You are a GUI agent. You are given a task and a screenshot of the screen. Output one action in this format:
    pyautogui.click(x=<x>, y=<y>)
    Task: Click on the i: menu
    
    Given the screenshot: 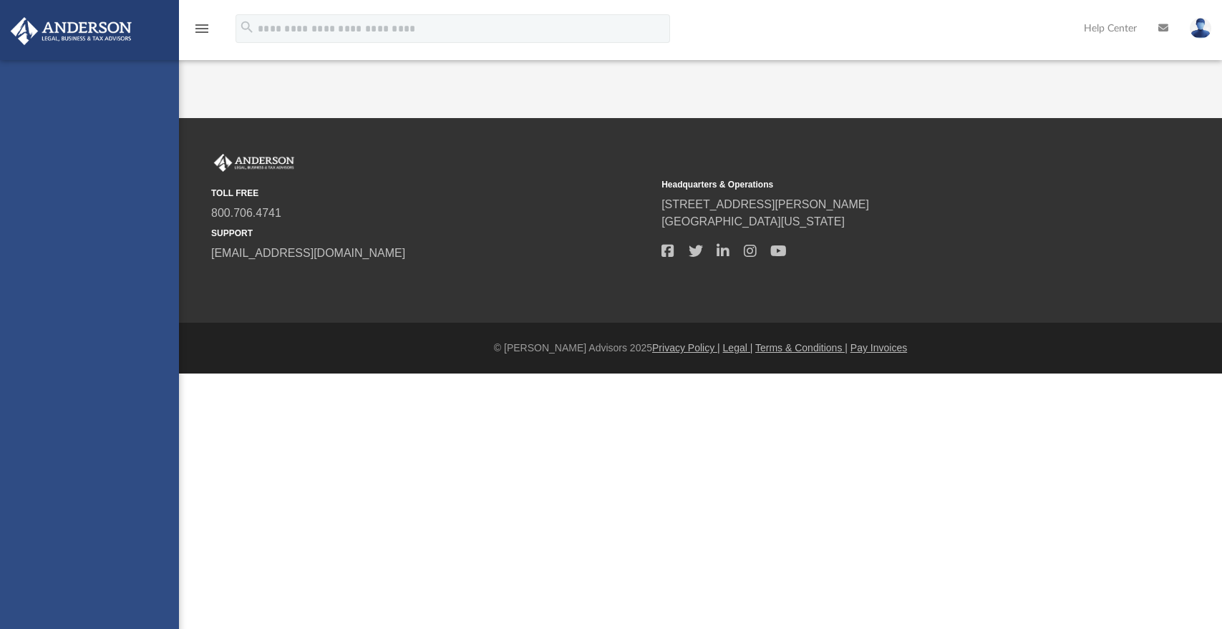 What is the action you would take?
    pyautogui.click(x=202, y=29)
    